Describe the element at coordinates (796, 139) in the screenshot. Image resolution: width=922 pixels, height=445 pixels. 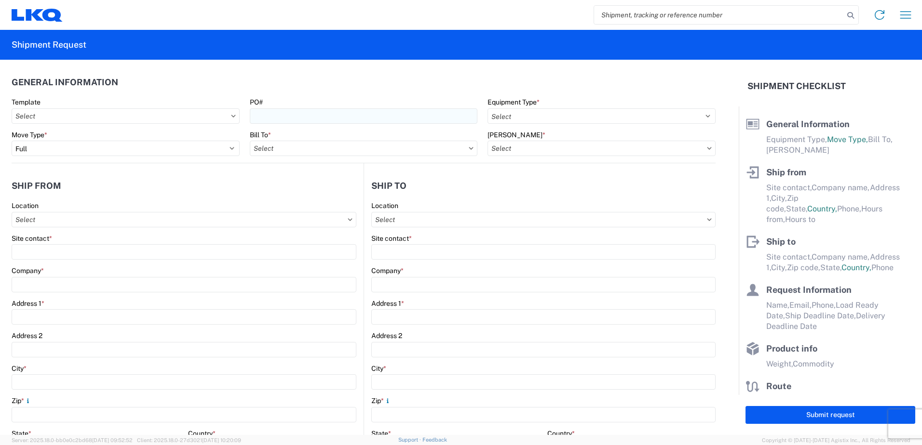
I see `span: Equipment Type,` at that location.